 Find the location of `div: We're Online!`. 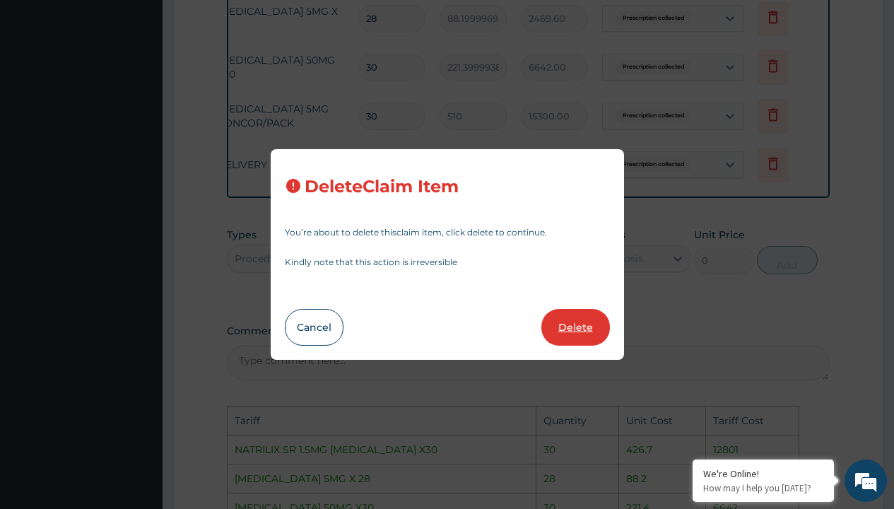

div: We're Online! is located at coordinates (763, 473).